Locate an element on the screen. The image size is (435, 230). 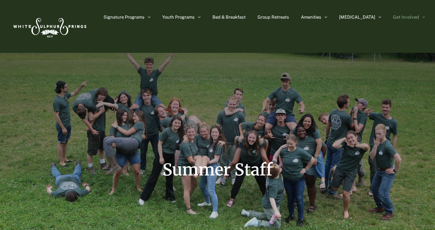
span: Summer Staff is located at coordinates (217, 170).